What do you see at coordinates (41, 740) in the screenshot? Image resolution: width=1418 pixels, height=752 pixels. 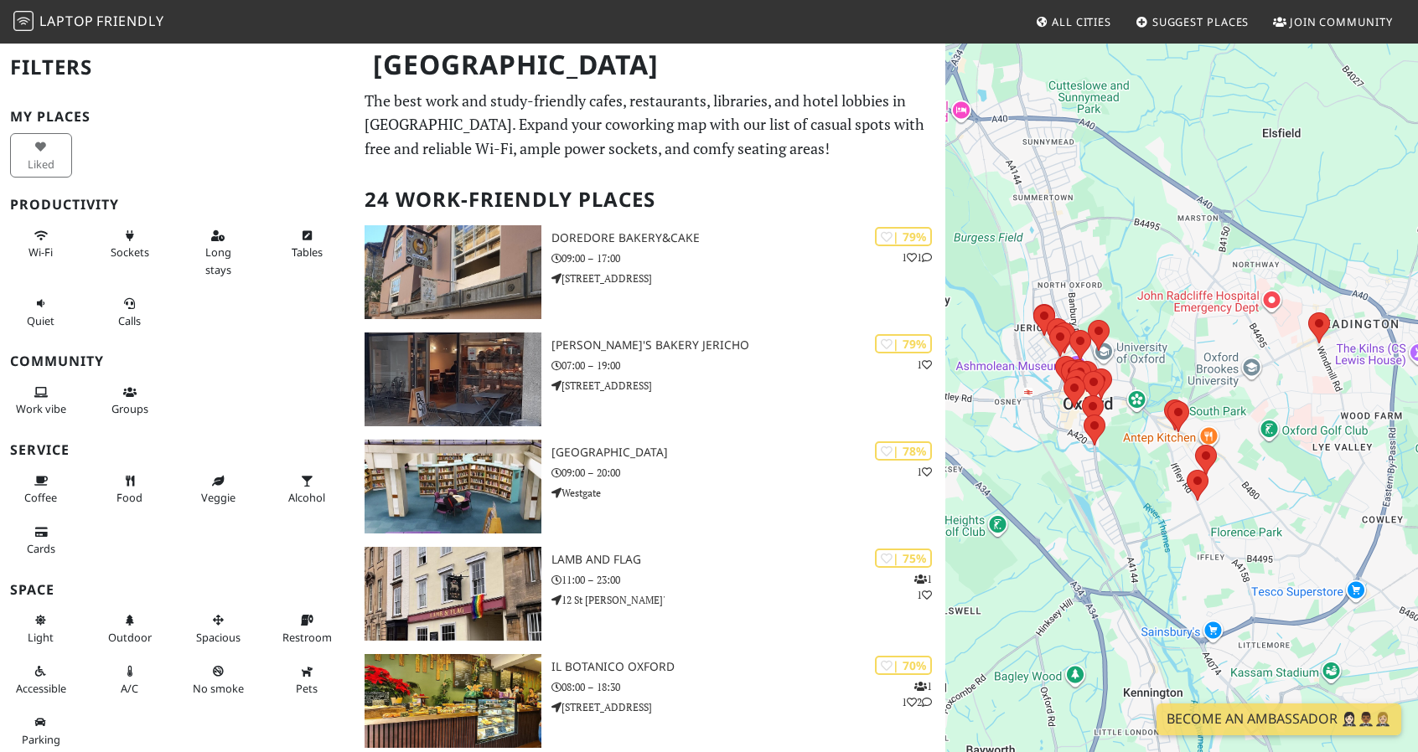 I see `span: Parking` at bounding box center [41, 740].